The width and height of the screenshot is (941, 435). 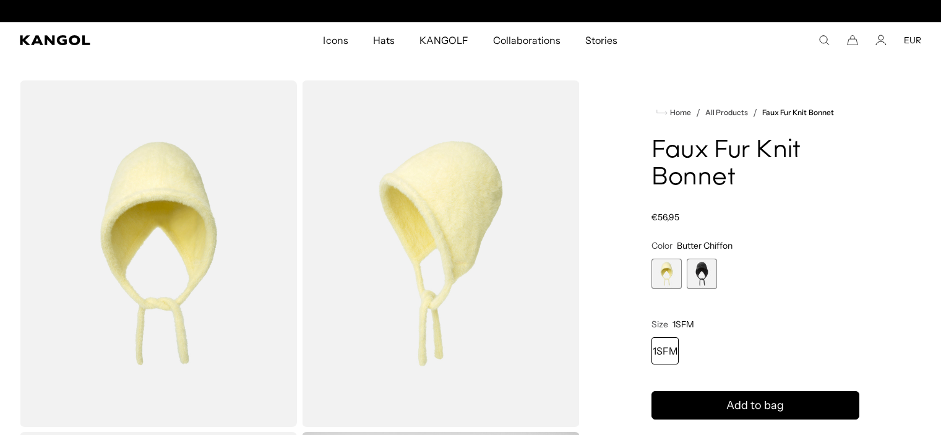 What do you see at coordinates (665, 351) in the screenshot?
I see `div: 1SFM` at bounding box center [665, 351].